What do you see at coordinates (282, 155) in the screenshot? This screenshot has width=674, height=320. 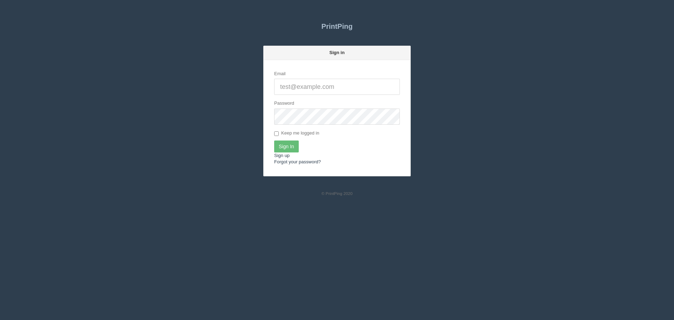 I see `a: Sign up` at bounding box center [282, 155].